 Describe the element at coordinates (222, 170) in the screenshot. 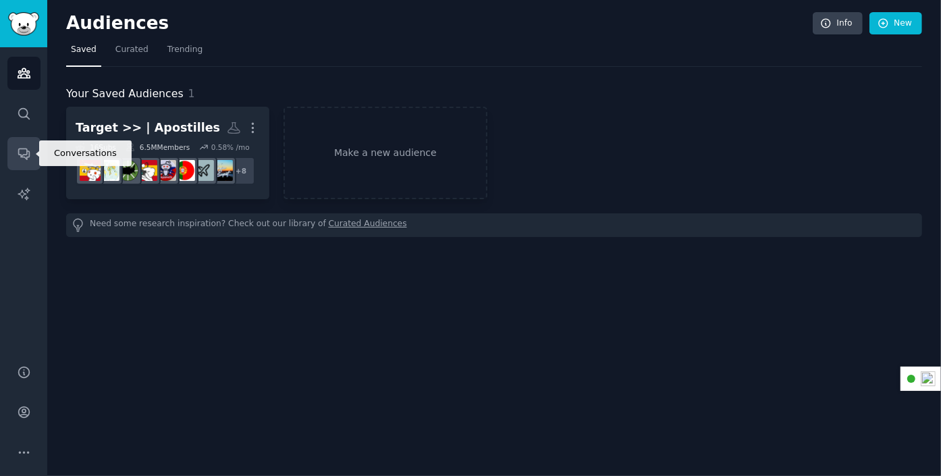

I see `img: SpainExpats` at that location.